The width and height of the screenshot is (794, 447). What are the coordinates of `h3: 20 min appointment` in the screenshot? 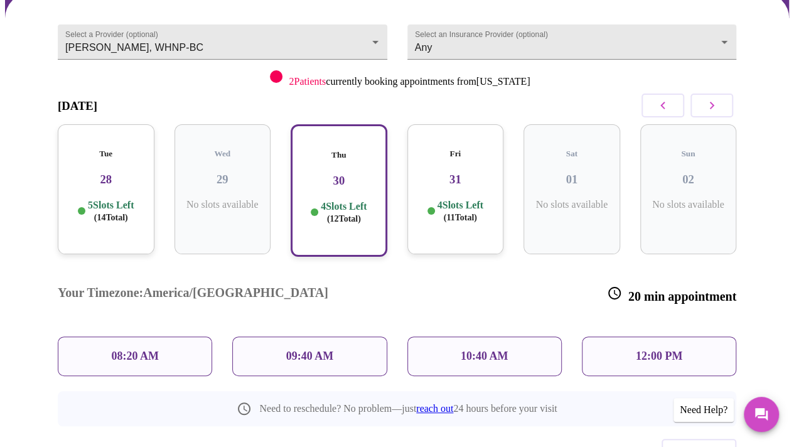 It's located at (671, 294).